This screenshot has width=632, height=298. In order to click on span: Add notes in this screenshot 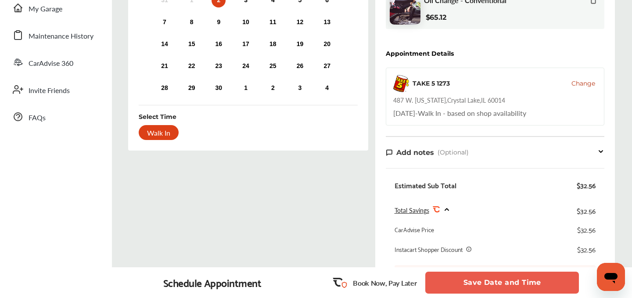, I will do `click(415, 152)`.